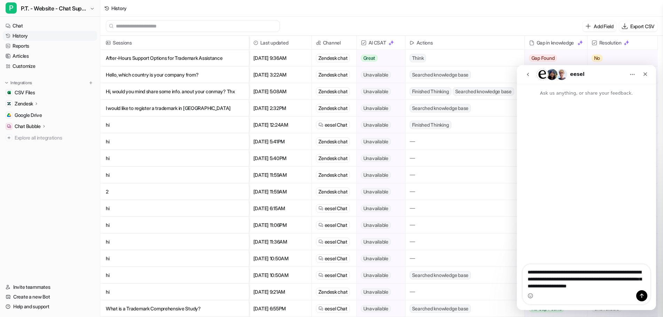  Describe the element at coordinates (638, 26) in the screenshot. I see `button: Export CSV` at that location.